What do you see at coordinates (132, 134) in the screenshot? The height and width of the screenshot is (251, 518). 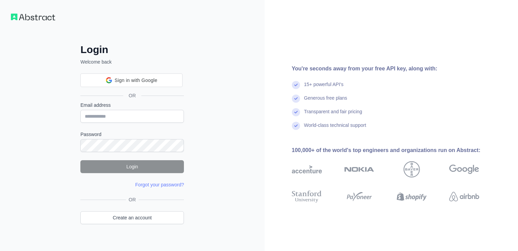 I see `label: Password` at bounding box center [132, 134].